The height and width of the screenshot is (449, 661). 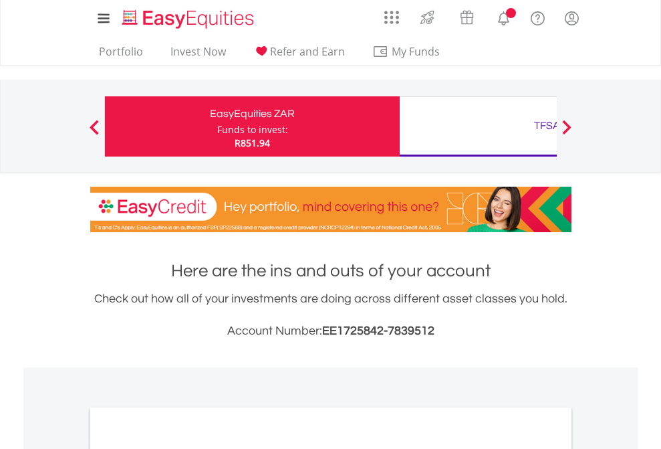 I want to click on span: My Funds, so click(x=416, y=51).